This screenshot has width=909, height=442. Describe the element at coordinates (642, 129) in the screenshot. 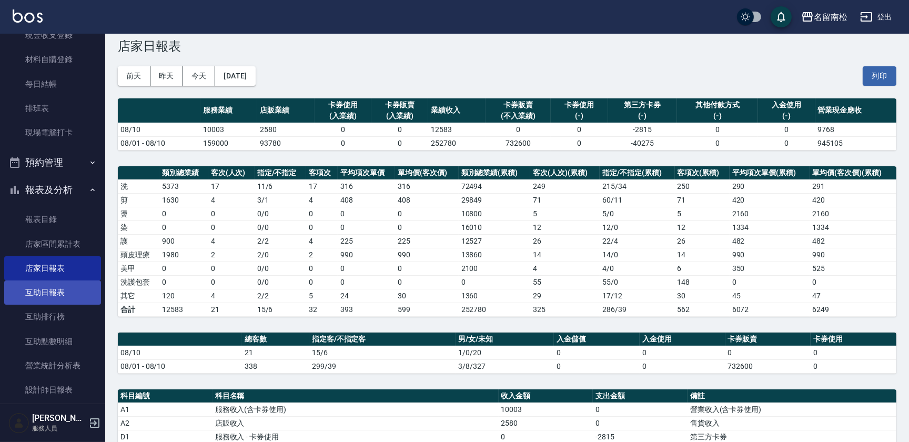

I see `td: -2815` at that location.